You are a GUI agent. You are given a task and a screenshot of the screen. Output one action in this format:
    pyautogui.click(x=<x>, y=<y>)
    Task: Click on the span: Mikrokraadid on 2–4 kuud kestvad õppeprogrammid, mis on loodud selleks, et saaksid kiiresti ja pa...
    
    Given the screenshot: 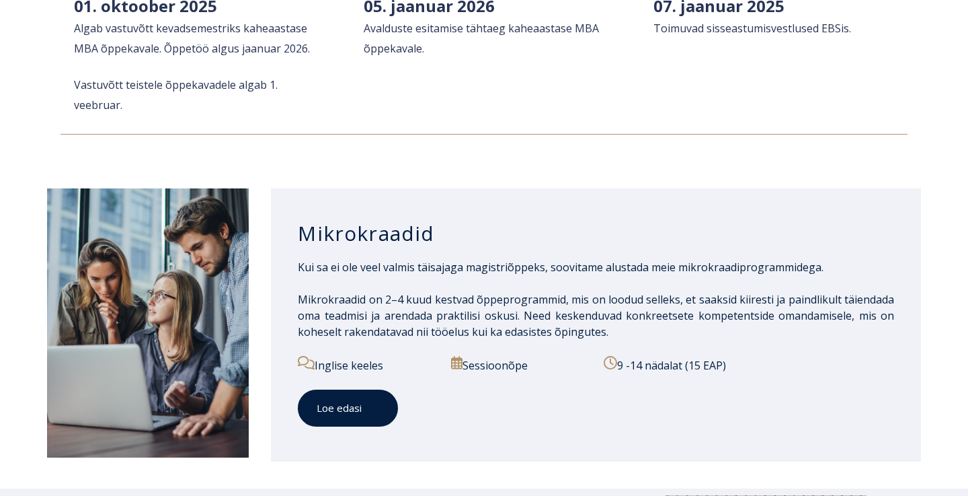 What is the action you would take?
    pyautogui.click(x=596, y=315)
    